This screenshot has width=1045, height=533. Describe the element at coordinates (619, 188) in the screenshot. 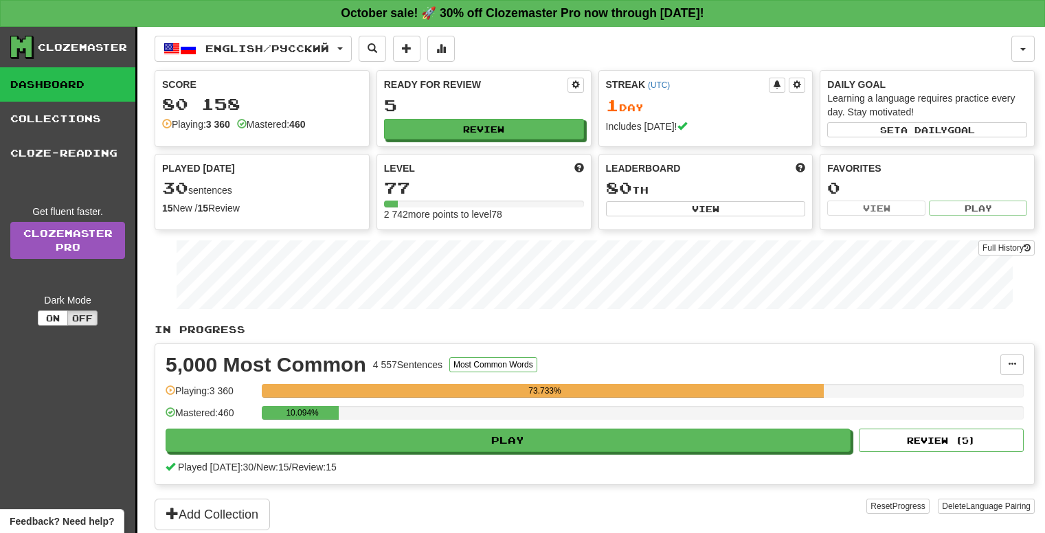

I see `span: 80` at that location.